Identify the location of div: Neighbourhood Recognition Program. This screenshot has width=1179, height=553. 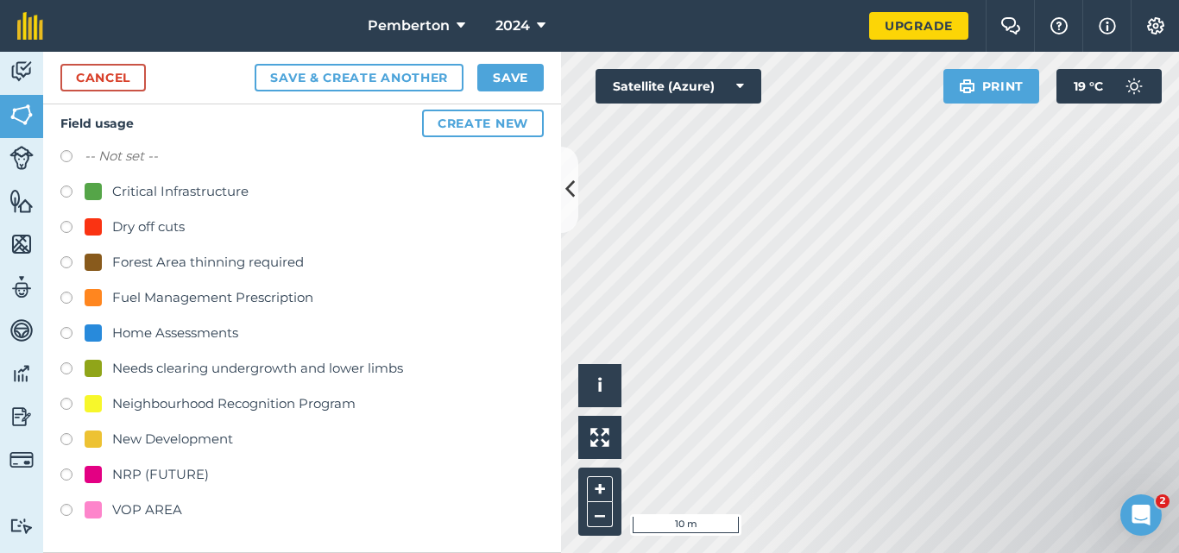
(234, 404).